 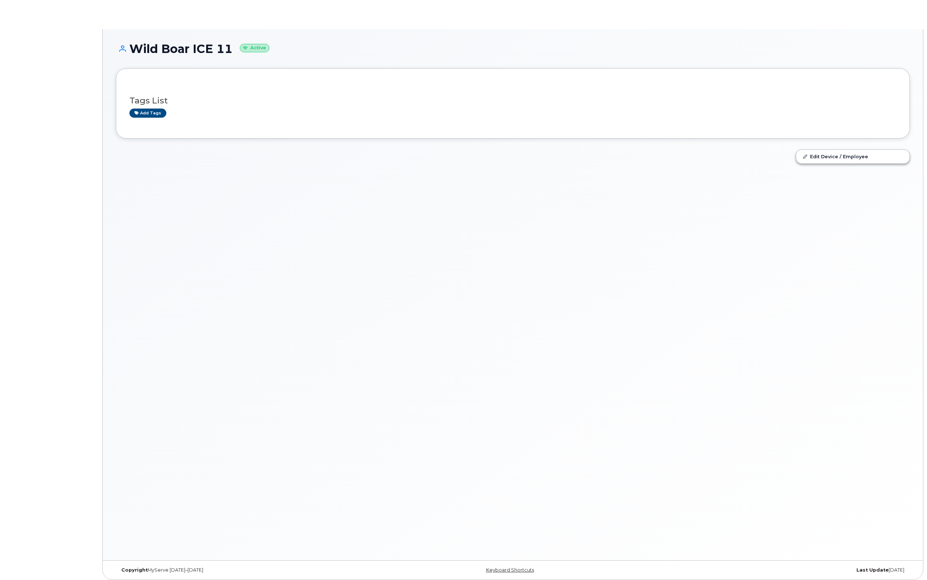 What do you see at coordinates (134, 570) in the screenshot?
I see `strong: Copyright` at bounding box center [134, 570].